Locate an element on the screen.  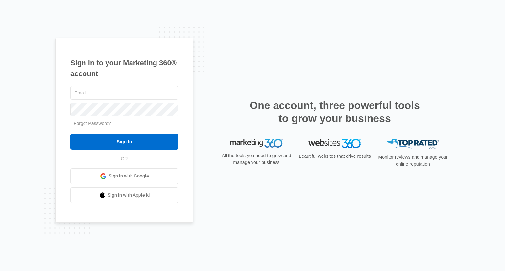
input: Sign In is located at coordinates (124, 142).